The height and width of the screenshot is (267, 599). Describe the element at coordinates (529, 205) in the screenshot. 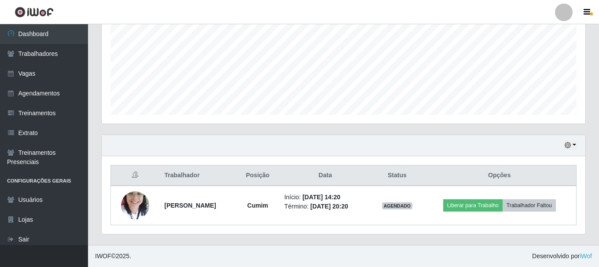

I see `button: Trabalhador Faltou` at that location.